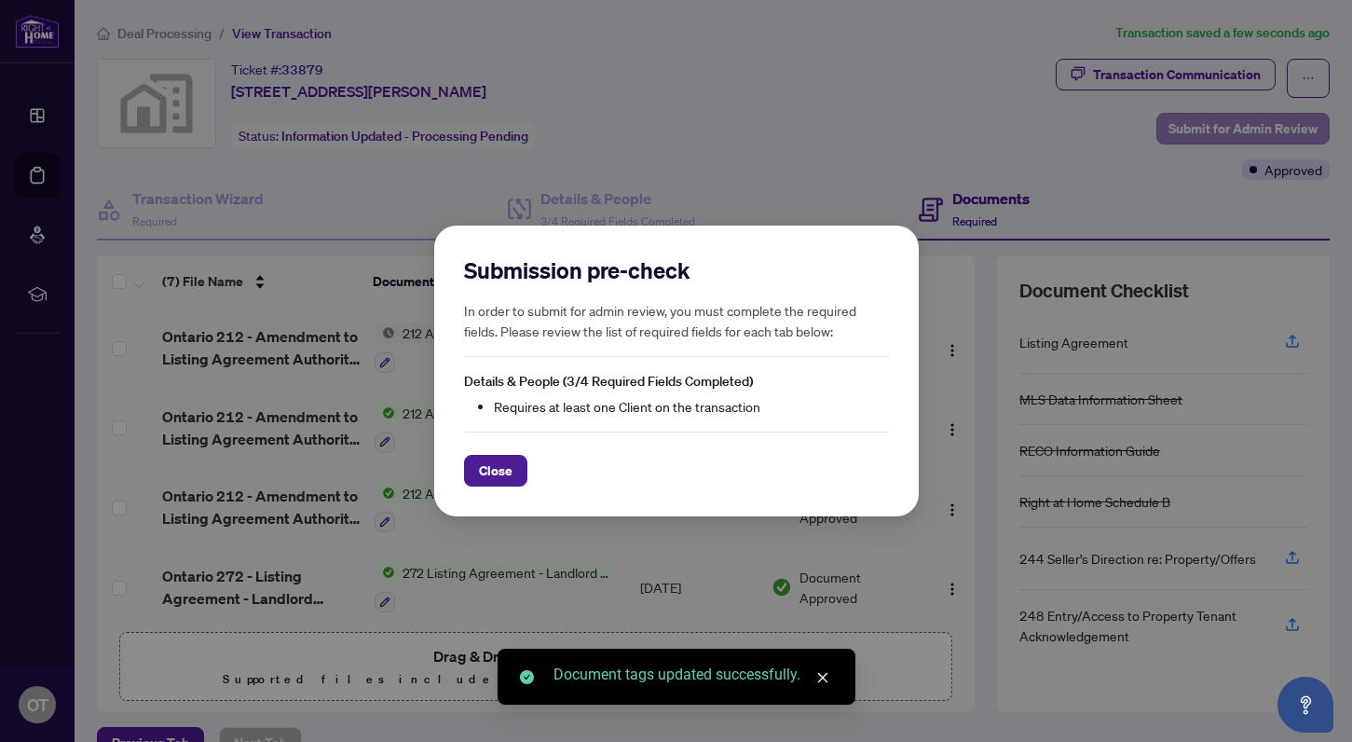 The image size is (1352, 742). Describe the element at coordinates (693, 674) in the screenshot. I see `div: Document tags updated successfully.` at that location.